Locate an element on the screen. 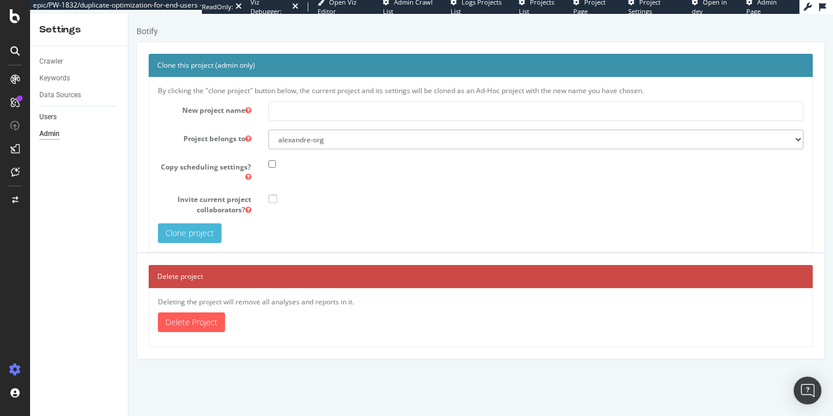  div: ReadOnly: is located at coordinates (217, 7).